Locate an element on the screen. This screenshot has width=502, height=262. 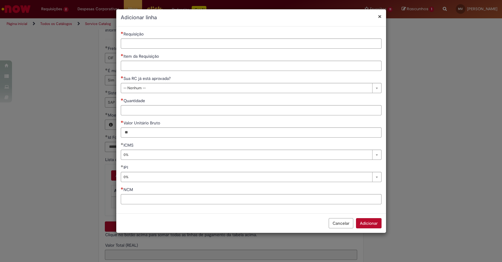
span: -- Nenhum -- is located at coordinates (246, 88).